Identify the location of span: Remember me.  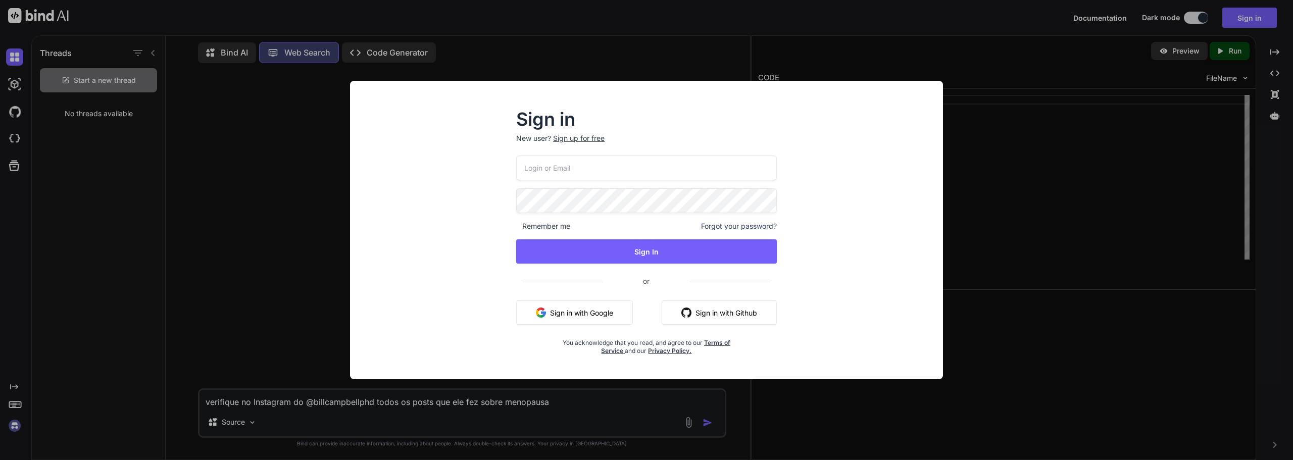
(543, 226).